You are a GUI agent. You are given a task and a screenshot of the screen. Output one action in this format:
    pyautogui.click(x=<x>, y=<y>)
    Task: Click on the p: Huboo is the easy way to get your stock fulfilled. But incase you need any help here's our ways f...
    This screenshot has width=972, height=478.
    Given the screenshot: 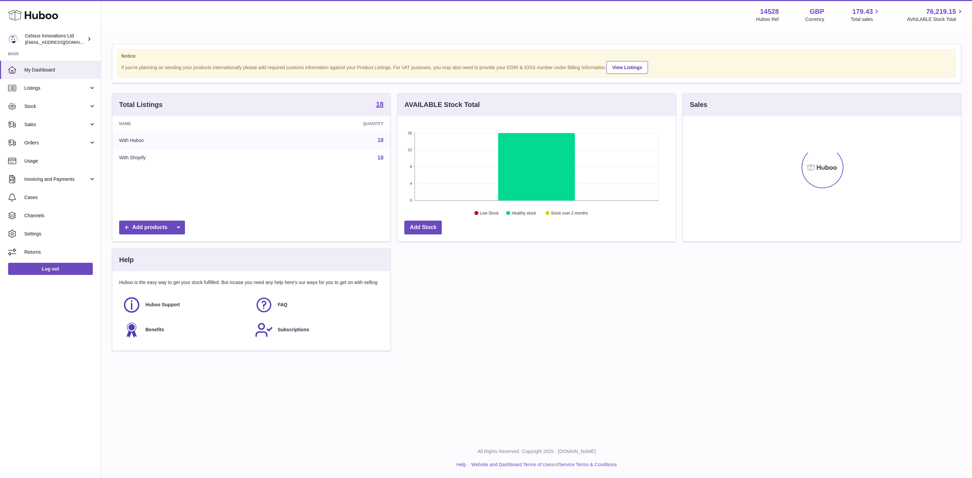 What is the action you would take?
    pyautogui.click(x=251, y=282)
    